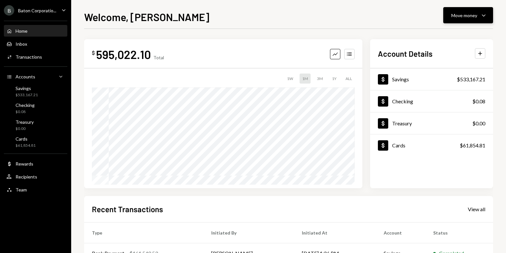  Describe the element at coordinates (9, 10) in the screenshot. I see `div: B` at that location.